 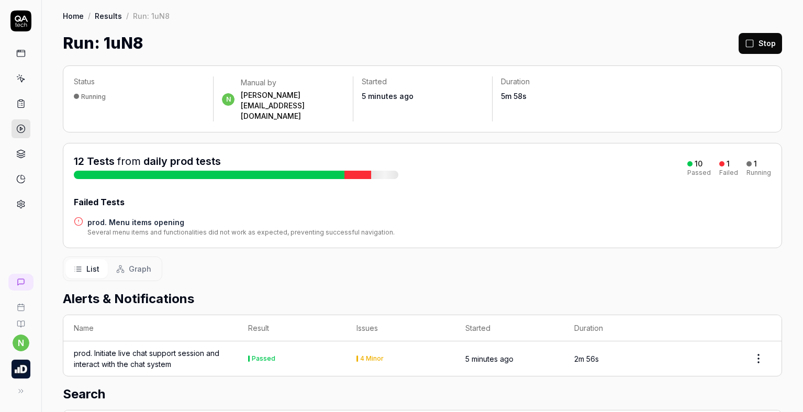 I want to click on div: Run: 1uN8, so click(x=151, y=16).